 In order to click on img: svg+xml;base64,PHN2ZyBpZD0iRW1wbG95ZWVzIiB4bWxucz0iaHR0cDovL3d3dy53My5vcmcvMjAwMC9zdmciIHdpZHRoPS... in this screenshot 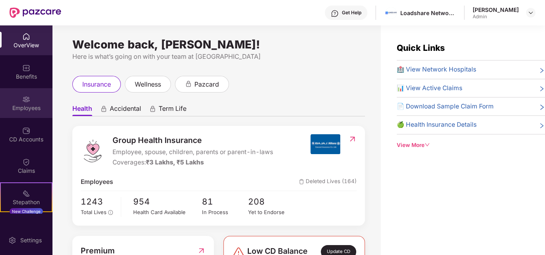, I will do `click(26, 99)`.